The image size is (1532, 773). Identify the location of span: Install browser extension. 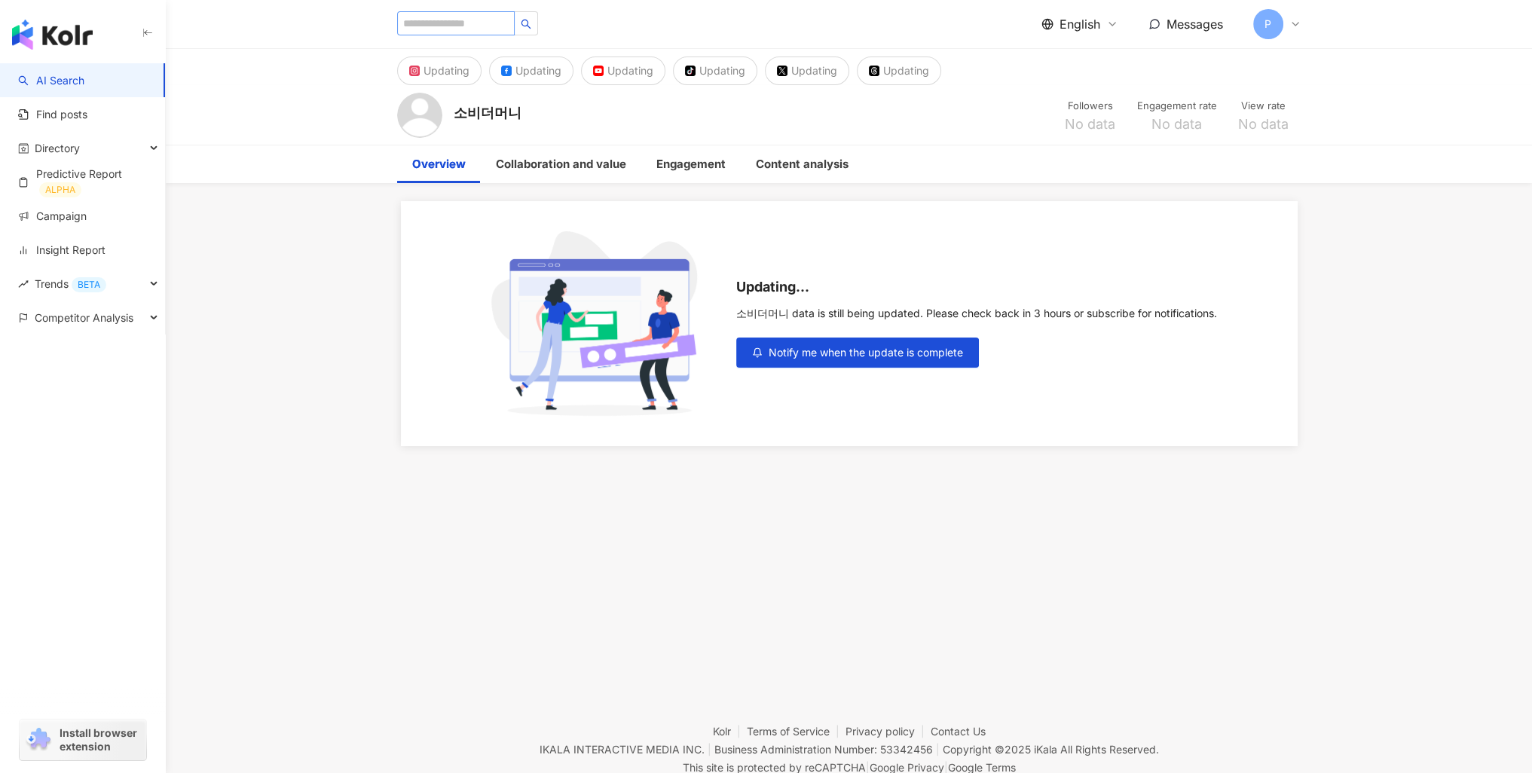
(100, 740).